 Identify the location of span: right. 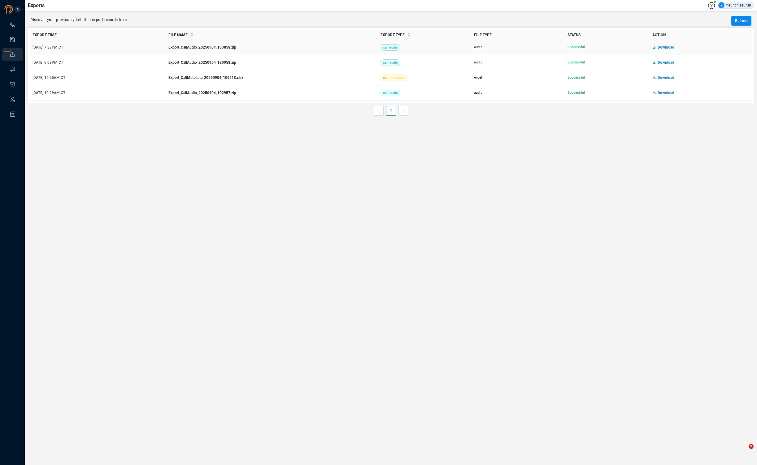
(403, 111).